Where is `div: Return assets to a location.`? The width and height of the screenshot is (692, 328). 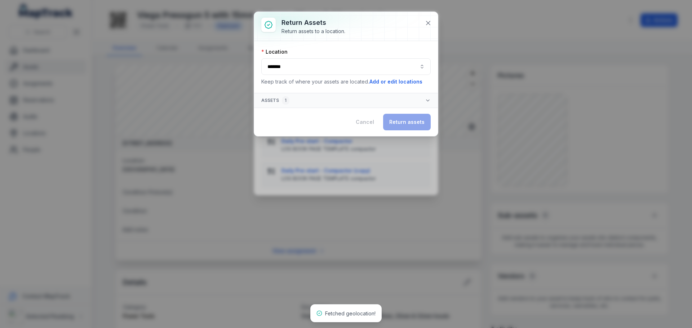
div: Return assets to a location. is located at coordinates (313, 31).